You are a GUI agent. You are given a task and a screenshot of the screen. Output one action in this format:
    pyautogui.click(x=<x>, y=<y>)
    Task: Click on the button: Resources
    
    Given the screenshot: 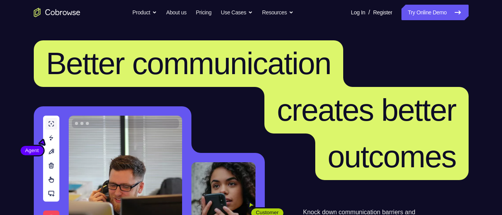 What is the action you would take?
    pyautogui.click(x=278, y=12)
    